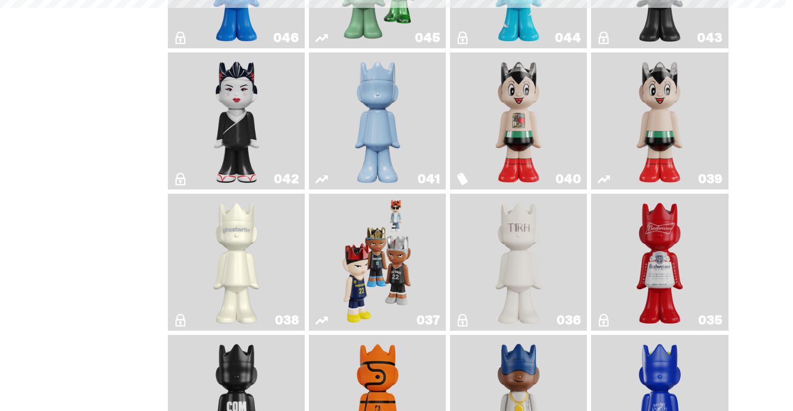  Describe the element at coordinates (378, 121) in the screenshot. I see `img: Schrödinger's ghost: Winter Blue` at that location.